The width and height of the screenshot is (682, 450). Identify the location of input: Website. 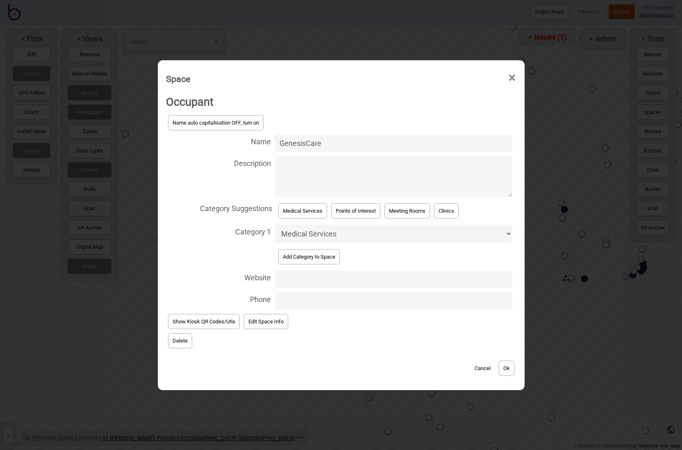
(394, 279).